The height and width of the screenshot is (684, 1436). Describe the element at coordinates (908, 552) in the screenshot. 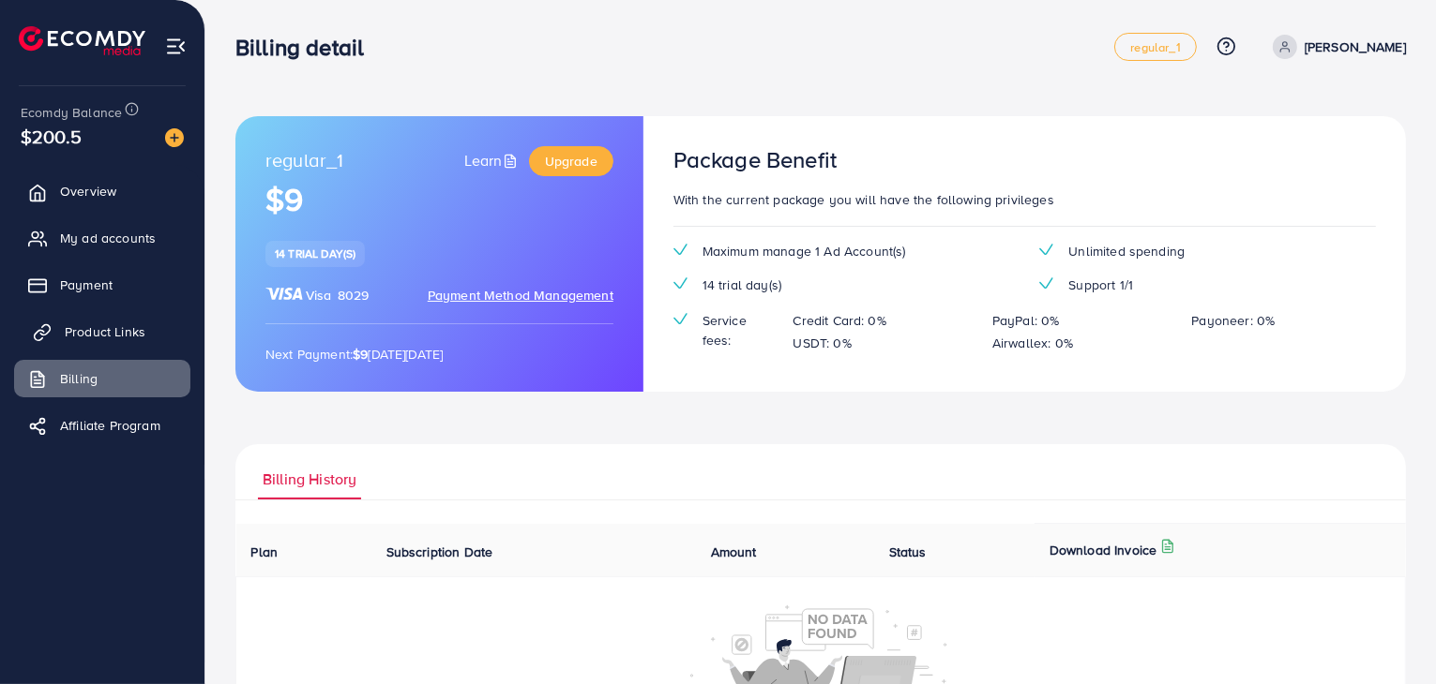

I see `span: Status` at that location.